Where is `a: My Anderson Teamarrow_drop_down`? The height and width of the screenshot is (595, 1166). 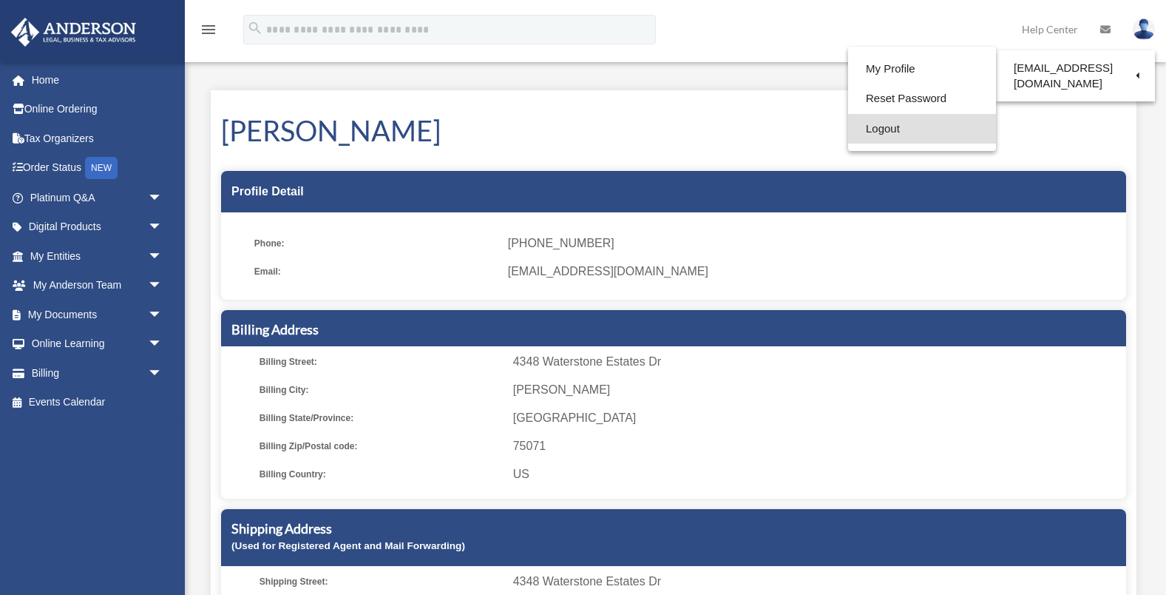
a: My Anderson Teamarrow_drop_down is located at coordinates (98, 285).